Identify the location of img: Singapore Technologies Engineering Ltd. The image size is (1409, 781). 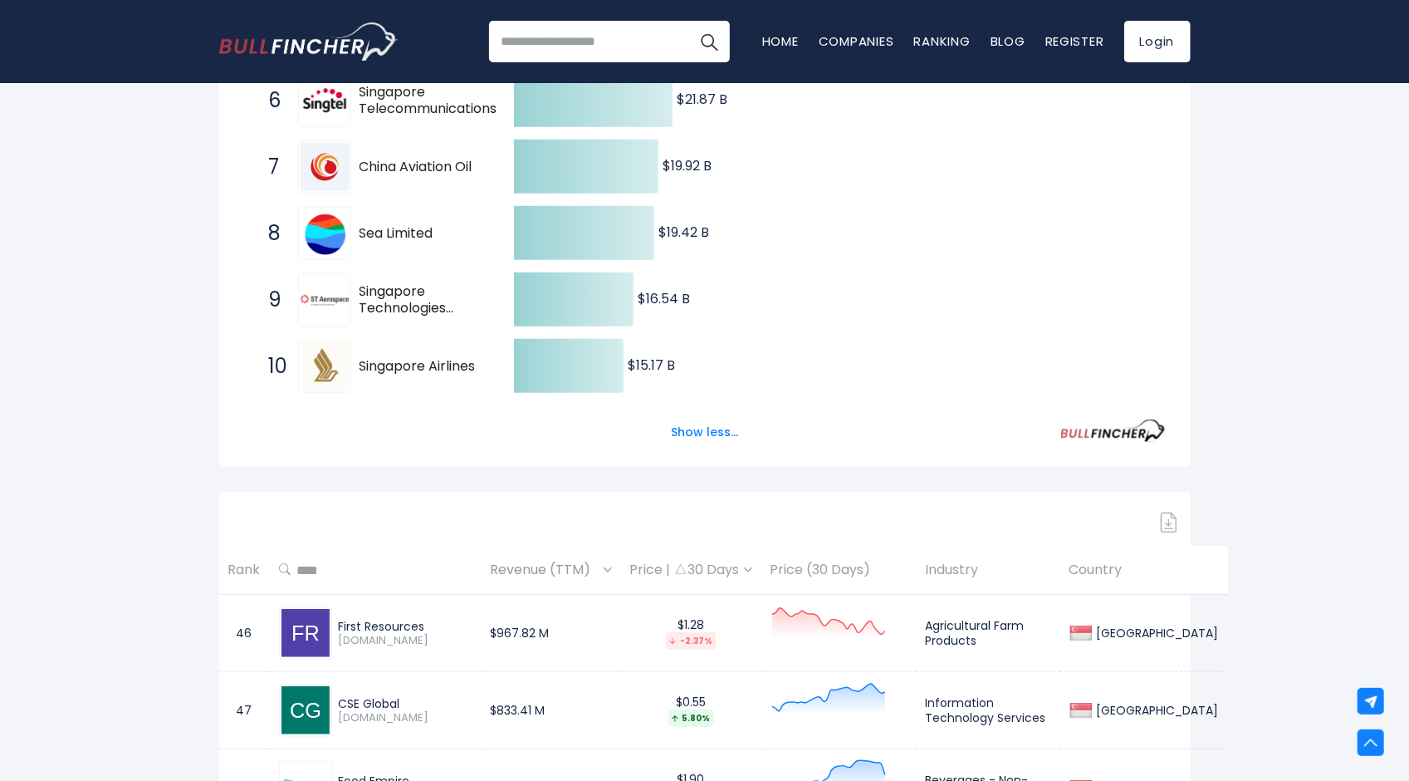
(325, 300).